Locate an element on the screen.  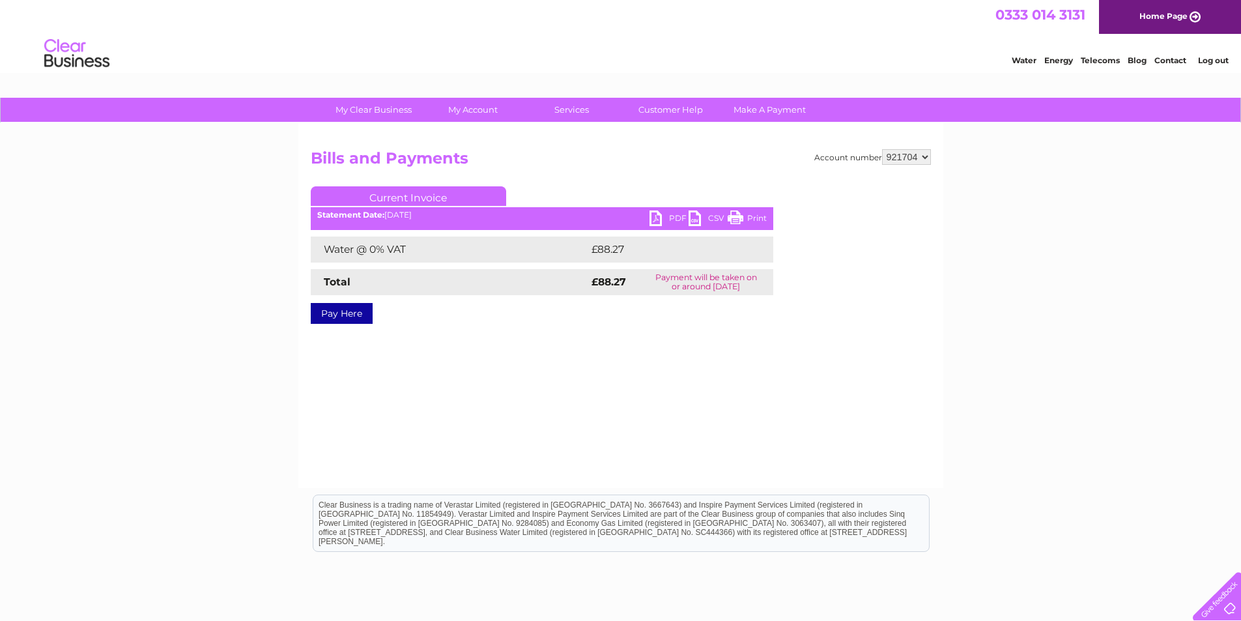
a: Log out is located at coordinates (1213, 60).